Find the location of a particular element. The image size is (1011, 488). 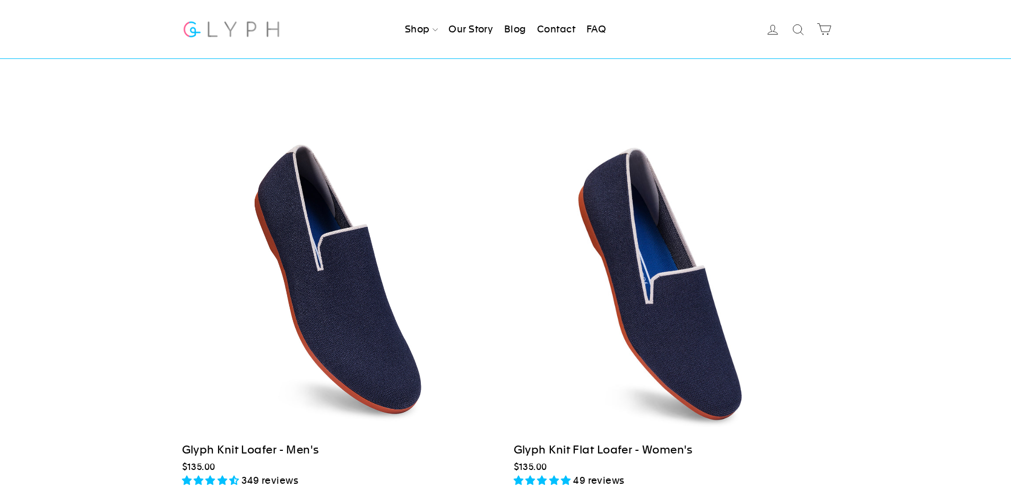

span: 4.71 stars is located at coordinates (212, 480).